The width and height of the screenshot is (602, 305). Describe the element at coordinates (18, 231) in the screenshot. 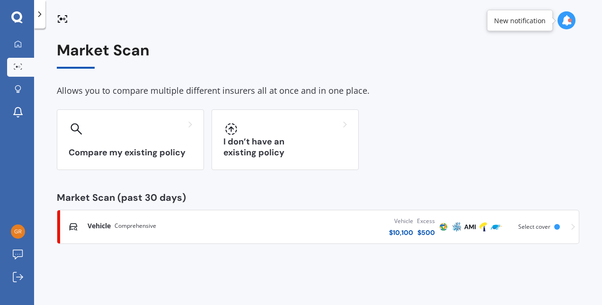

I see `img: aa17929f07bfb30918644b77530da870` at that location.